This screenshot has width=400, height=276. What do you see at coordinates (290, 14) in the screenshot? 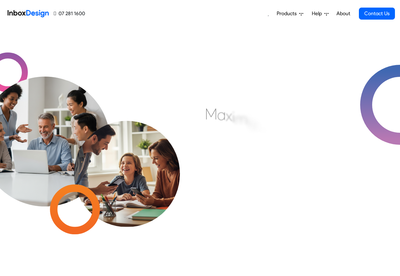
I see `a: Products` at bounding box center [290, 14].